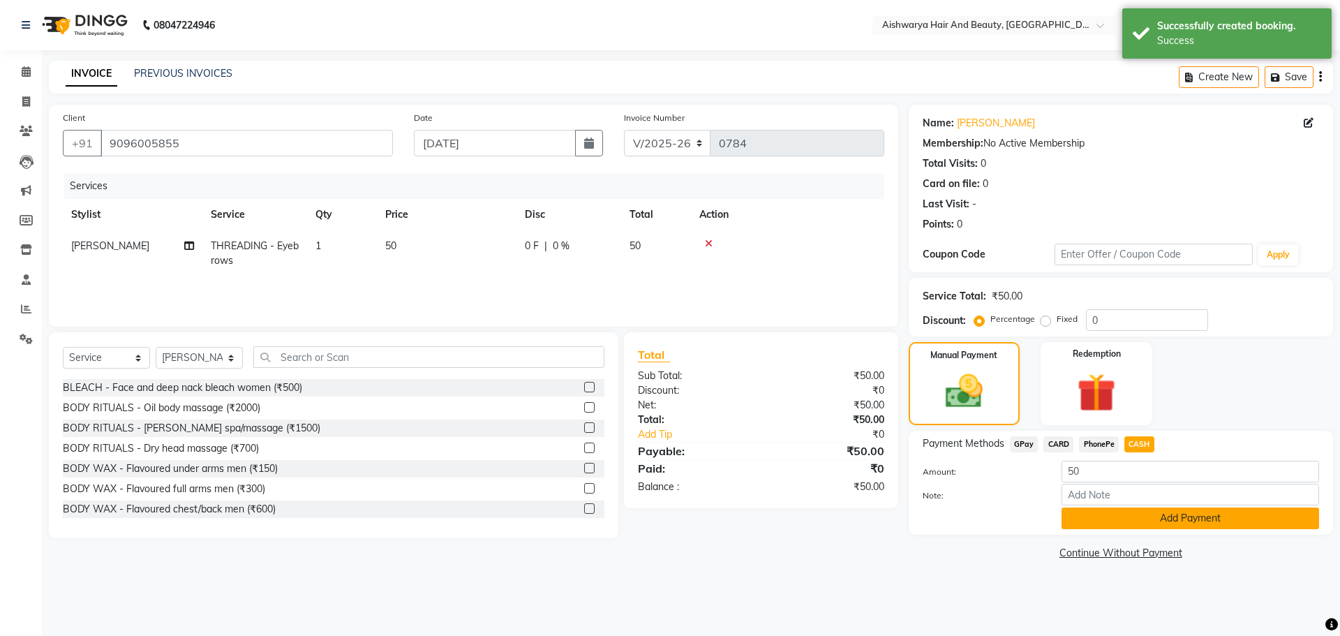 This screenshot has height=636, width=1340. What do you see at coordinates (1121, 143) in the screenshot?
I see `div: No Active Membership` at bounding box center [1121, 143].